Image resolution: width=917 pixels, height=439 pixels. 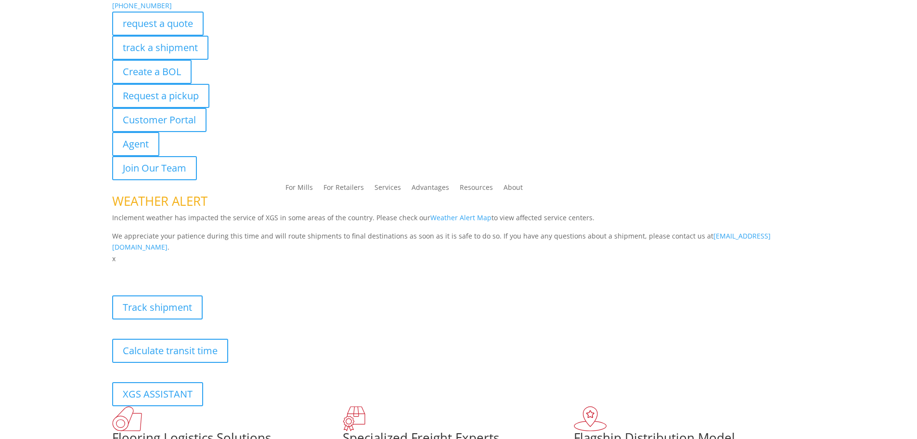 What do you see at coordinates (461, 217) in the screenshot?
I see `a: Weather Alert Map` at bounding box center [461, 217].